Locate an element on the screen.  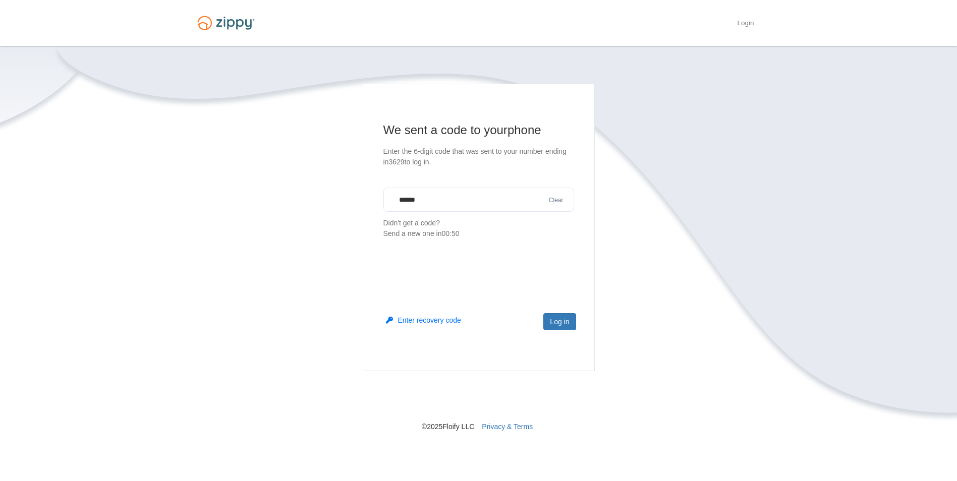
a: Privacy & Terms is located at coordinates (507, 427).